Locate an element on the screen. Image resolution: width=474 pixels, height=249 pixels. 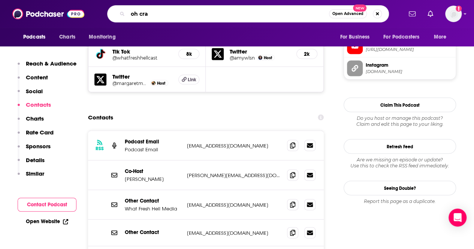
button: Open AdvancedNew is located at coordinates (348, 14).